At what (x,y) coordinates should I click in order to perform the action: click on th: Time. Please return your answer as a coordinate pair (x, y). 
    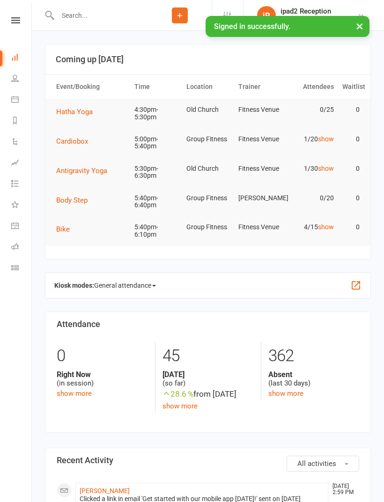
    Looking at the image, I should click on (156, 87).